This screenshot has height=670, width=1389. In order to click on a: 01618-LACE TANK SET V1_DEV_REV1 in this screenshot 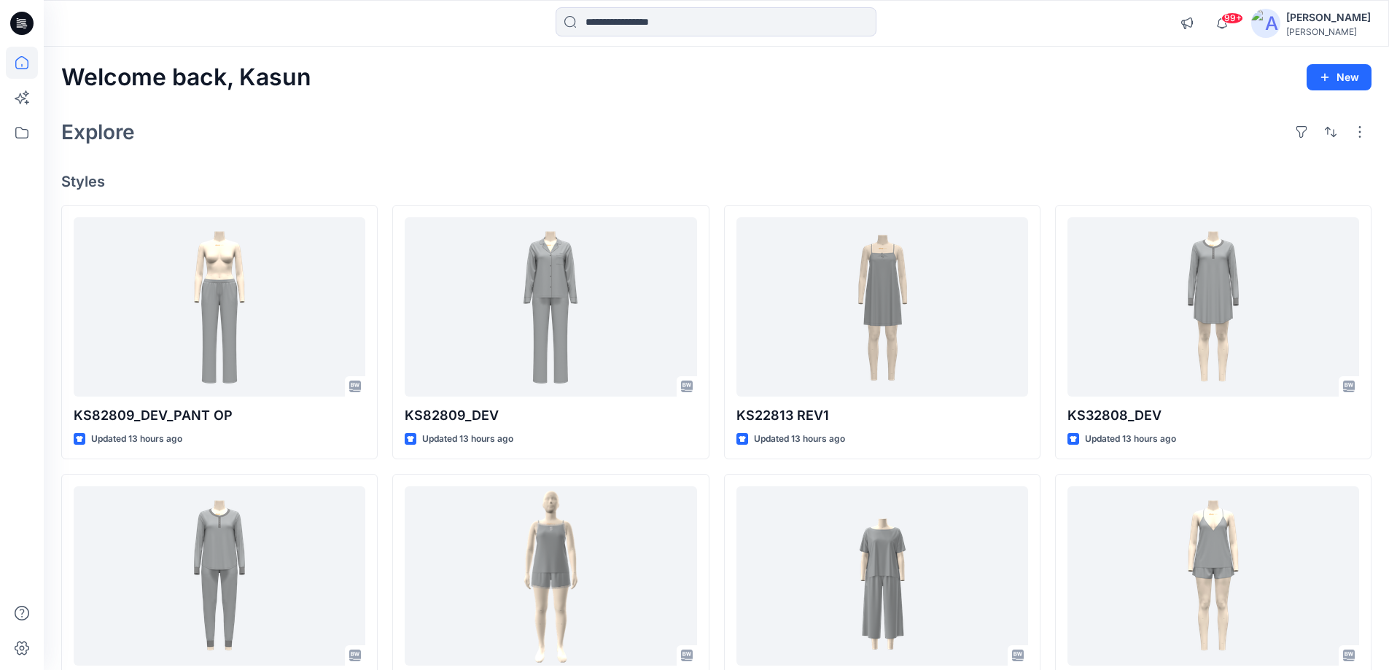, I will do `click(551, 576)`.